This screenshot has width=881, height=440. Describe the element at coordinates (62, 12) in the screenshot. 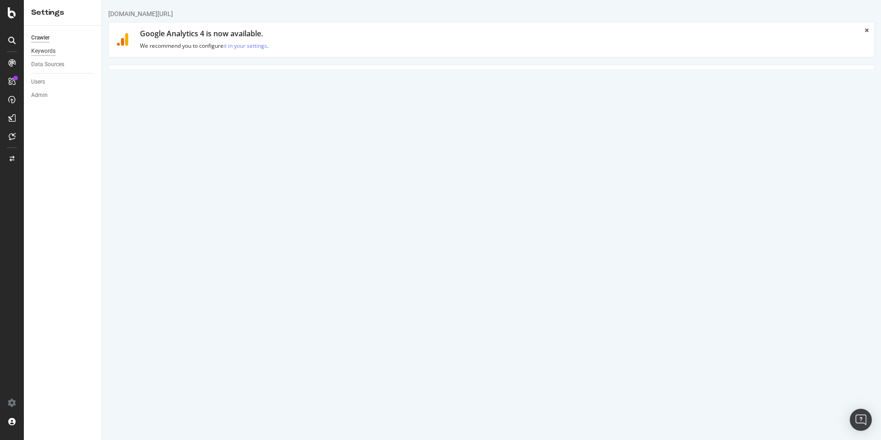

I see `div: Settings` at that location.